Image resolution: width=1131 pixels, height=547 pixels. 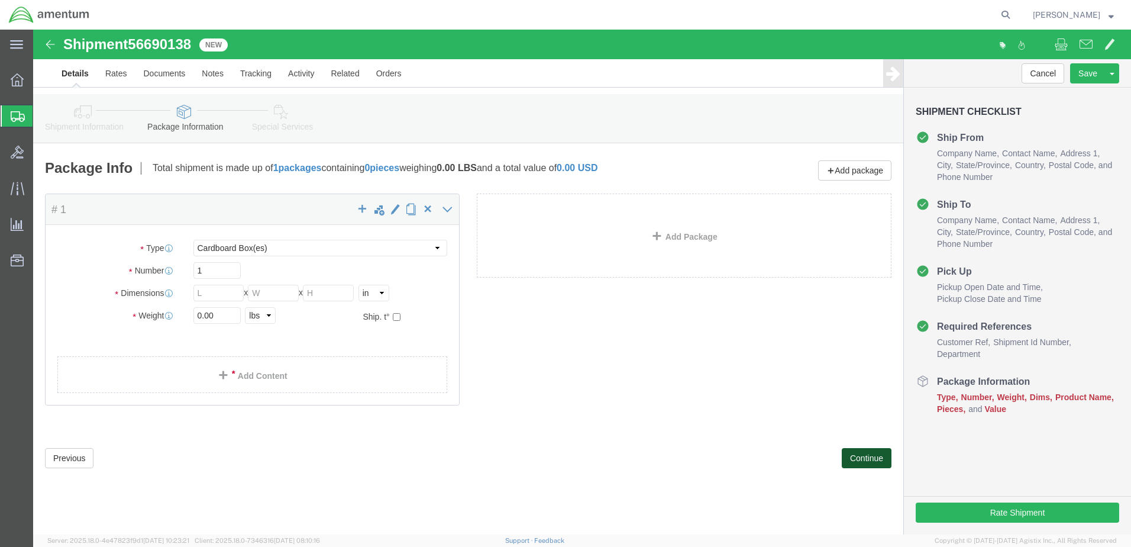 What do you see at coordinates (520, 540) in the screenshot?
I see `a: Support` at bounding box center [520, 540].